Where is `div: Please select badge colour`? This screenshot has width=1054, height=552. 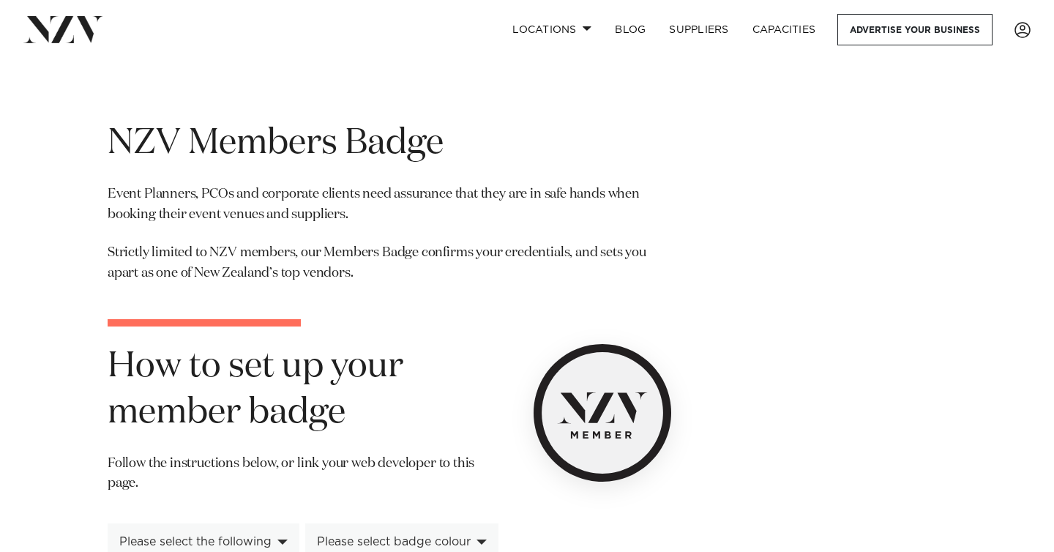 div: Please select badge colour is located at coordinates (394, 542).